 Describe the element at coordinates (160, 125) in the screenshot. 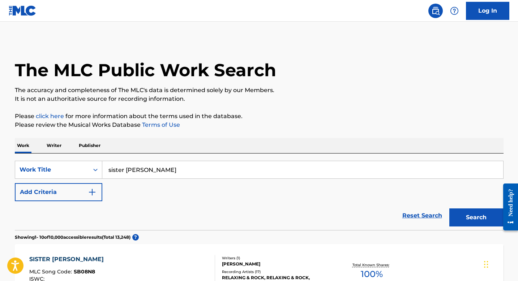

I see `a: Terms of Use` at that location.